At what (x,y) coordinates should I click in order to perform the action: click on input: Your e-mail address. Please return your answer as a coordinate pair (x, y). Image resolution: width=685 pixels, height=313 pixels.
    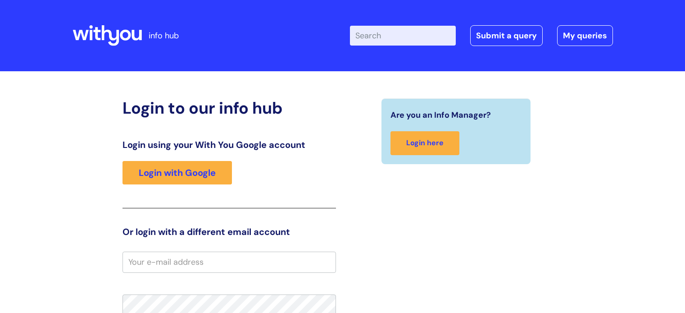
    Looking at the image, I should click on (229, 262).